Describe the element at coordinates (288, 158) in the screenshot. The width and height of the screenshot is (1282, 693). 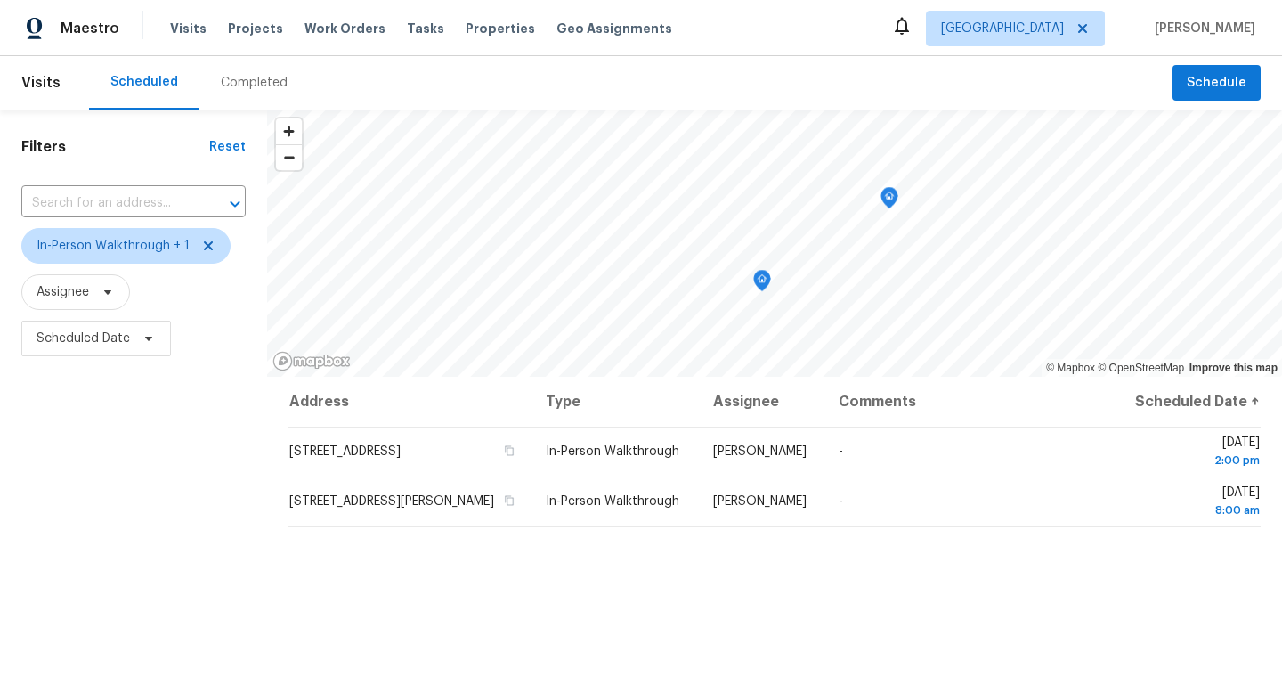
I see `span: Zoom out` at that location.